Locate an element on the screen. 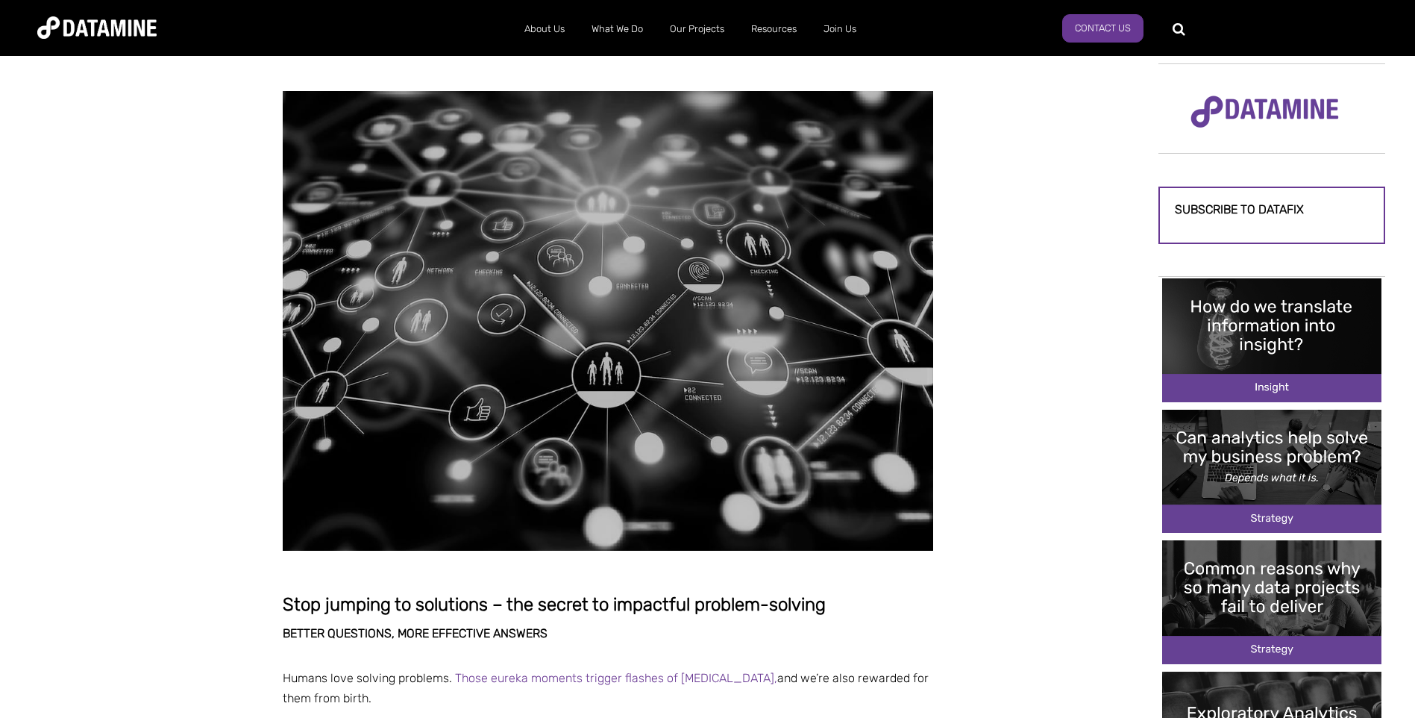 The width and height of the screenshot is (1415, 718). a: Join Us is located at coordinates (840, 29).